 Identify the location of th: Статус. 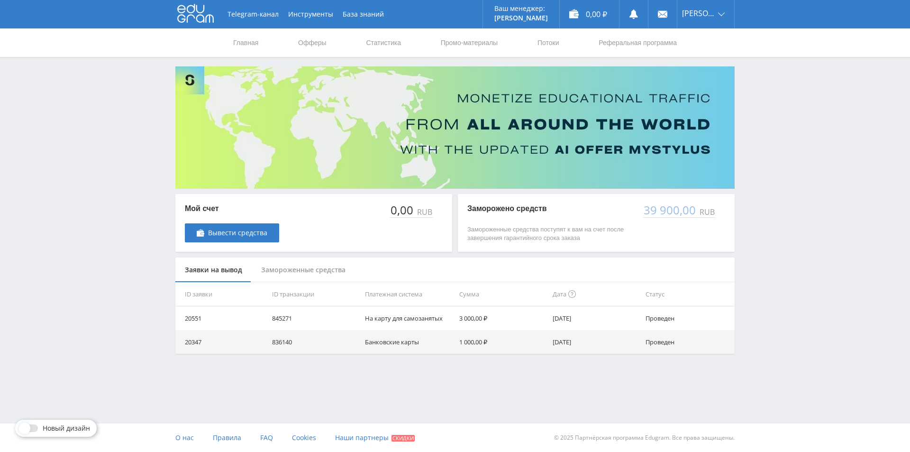
(688, 294).